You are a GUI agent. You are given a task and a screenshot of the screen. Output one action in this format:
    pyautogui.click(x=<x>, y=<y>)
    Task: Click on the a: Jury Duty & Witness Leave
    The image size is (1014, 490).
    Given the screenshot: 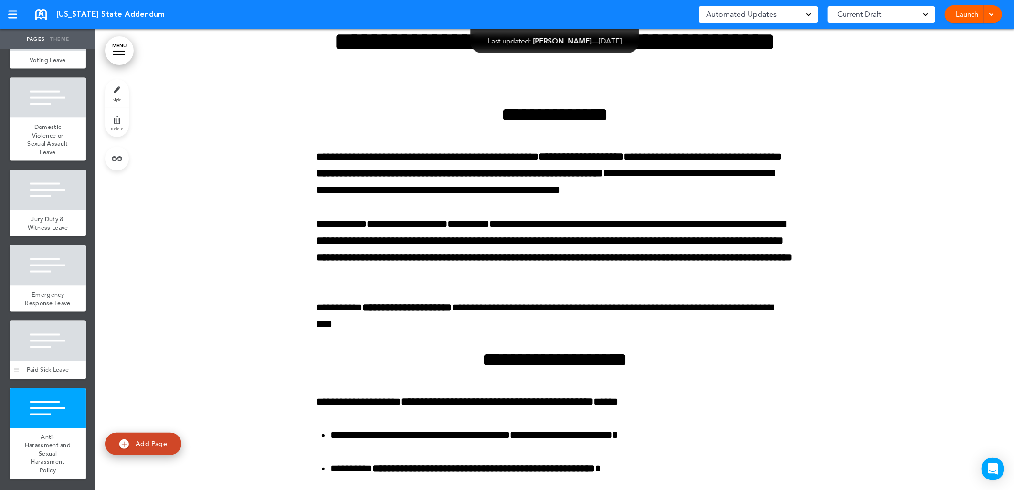 What is the action you would take?
    pyautogui.click(x=48, y=223)
    